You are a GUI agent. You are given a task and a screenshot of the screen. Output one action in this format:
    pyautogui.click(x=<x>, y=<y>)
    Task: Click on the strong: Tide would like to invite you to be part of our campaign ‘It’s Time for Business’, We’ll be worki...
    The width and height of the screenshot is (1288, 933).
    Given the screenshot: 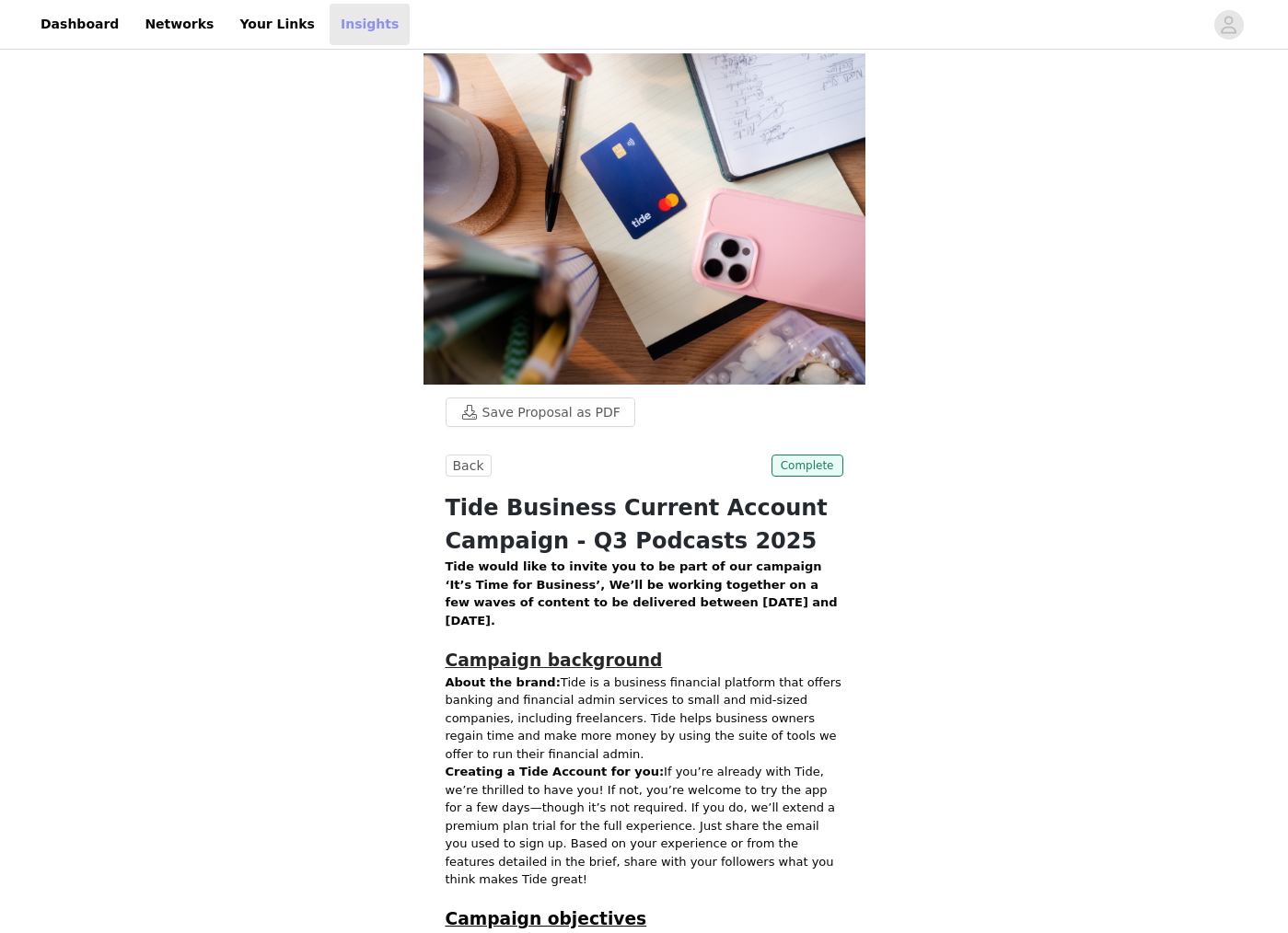 What is the action you would take?
    pyautogui.click(x=642, y=594)
    